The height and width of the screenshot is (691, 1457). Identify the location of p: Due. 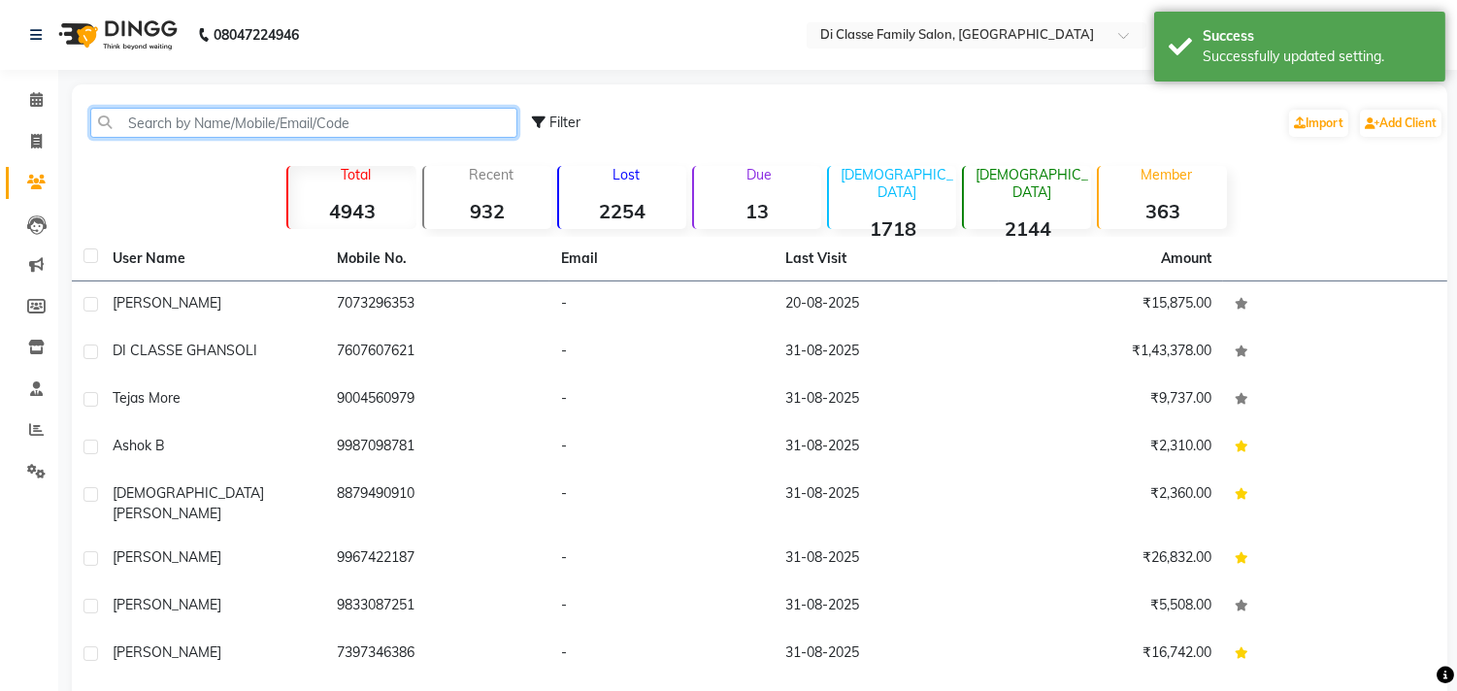
(759, 175).